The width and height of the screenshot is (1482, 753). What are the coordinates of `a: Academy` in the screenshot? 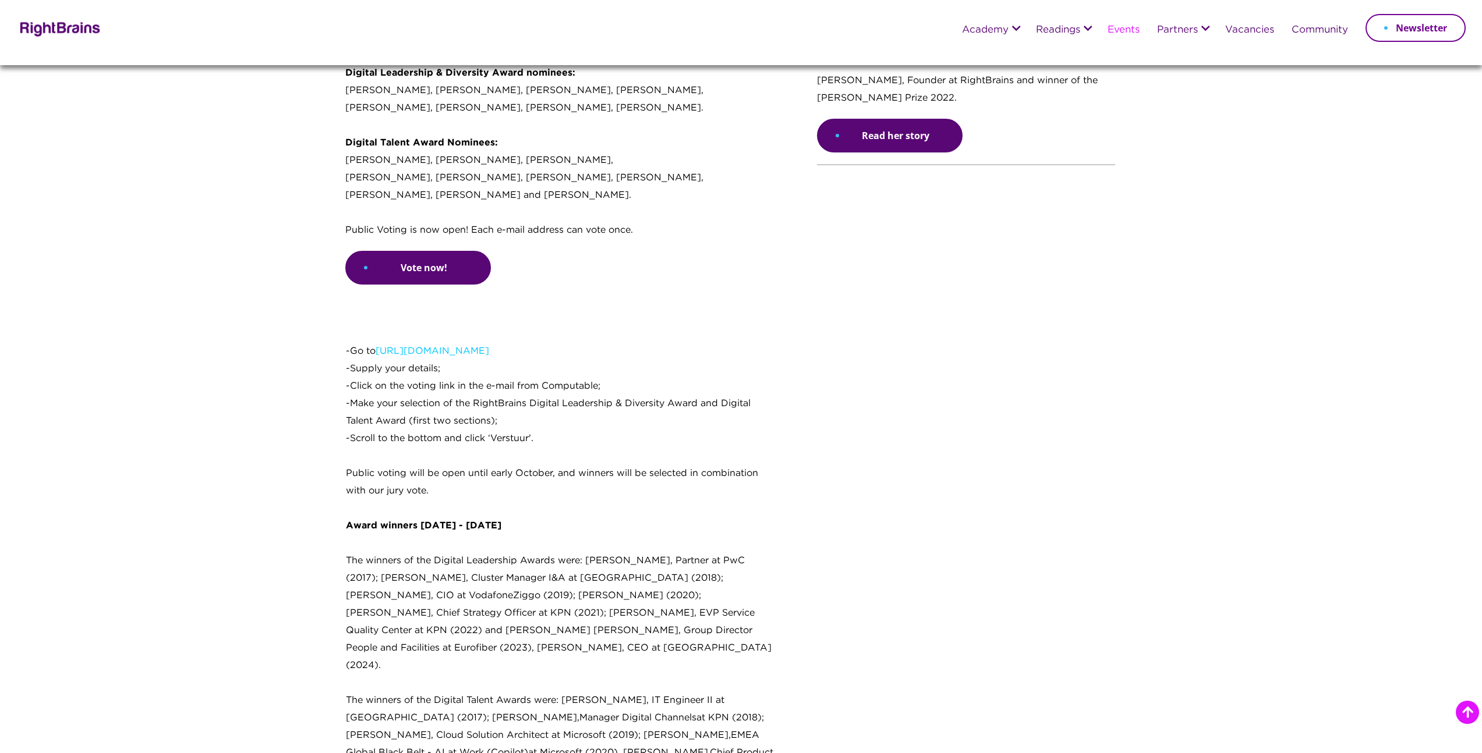 It's located at (985, 30).